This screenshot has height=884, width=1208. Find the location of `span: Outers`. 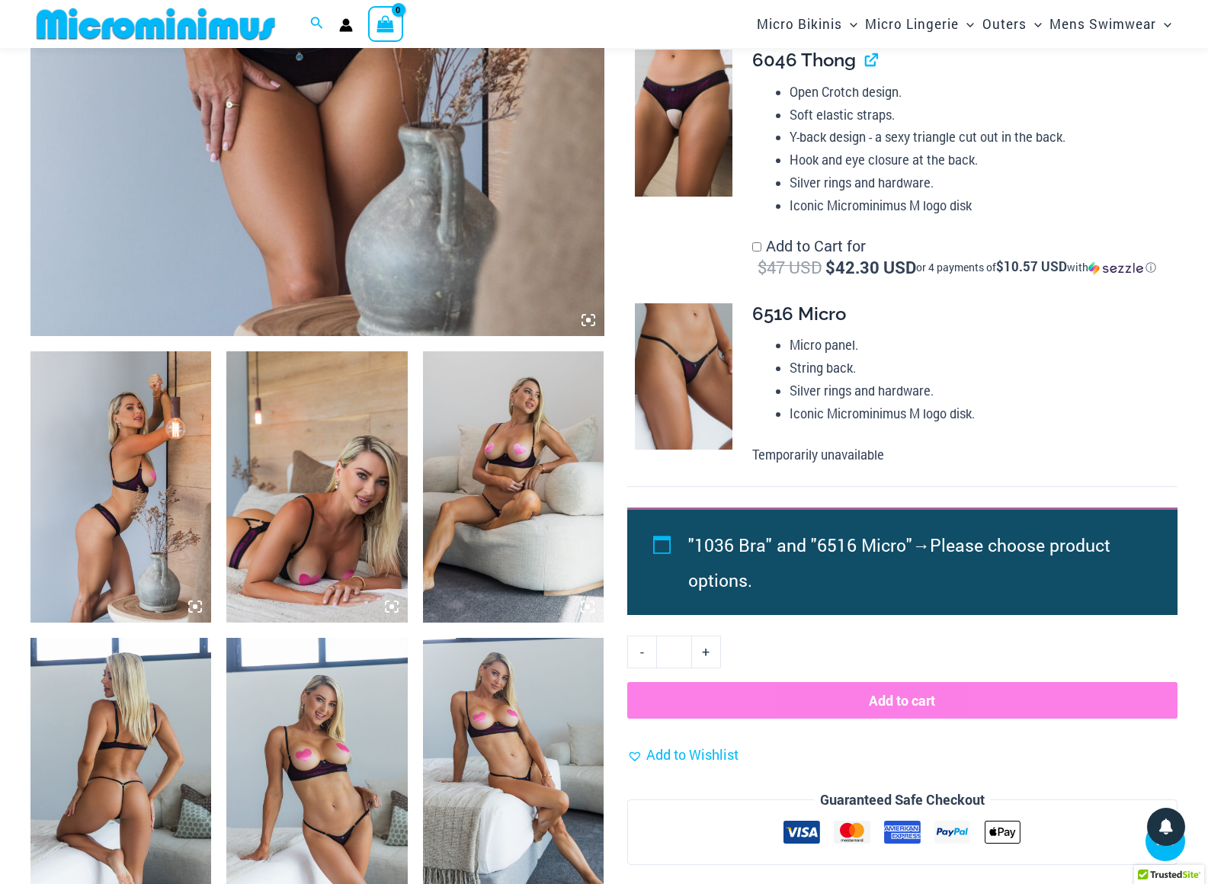

span: Outers is located at coordinates (1004, 24).